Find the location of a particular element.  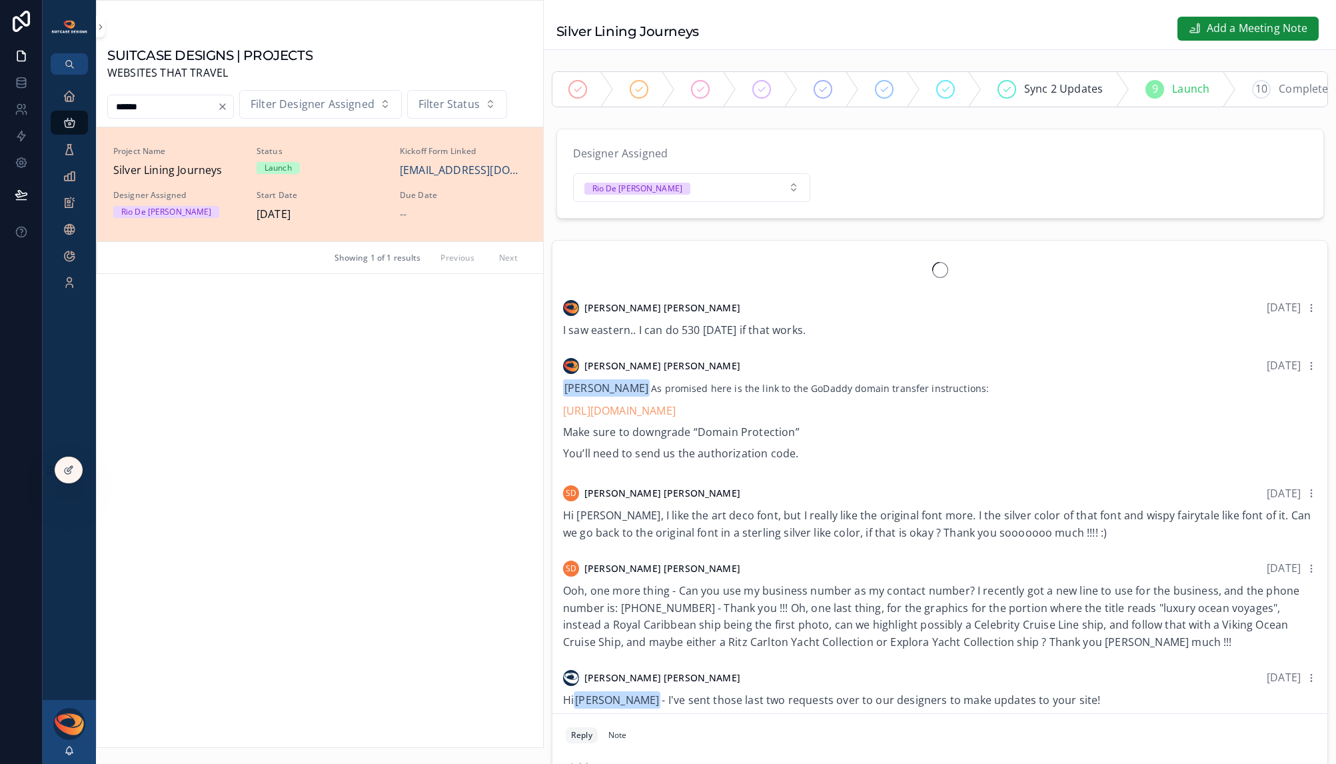

span: Complete is located at coordinates (1303, 89).